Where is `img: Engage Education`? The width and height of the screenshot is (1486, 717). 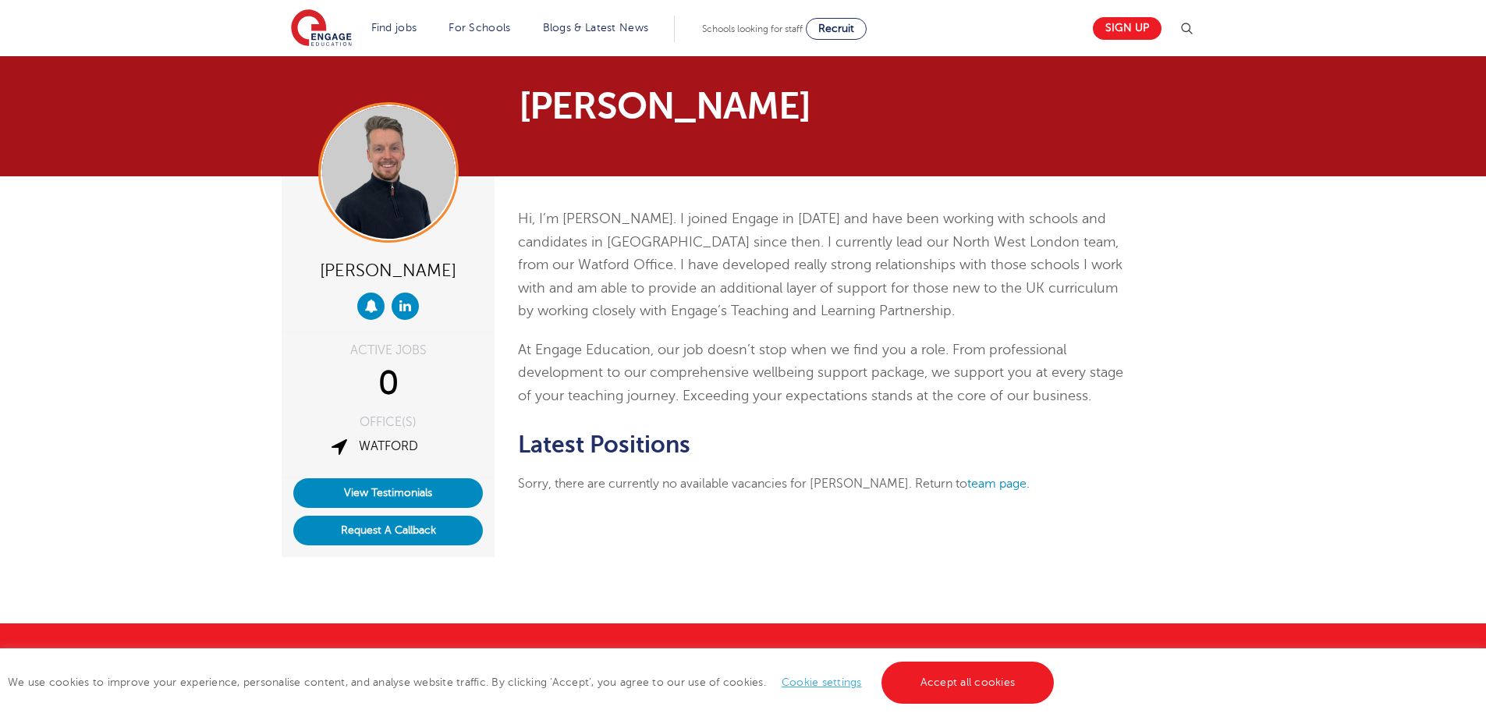 img: Engage Education is located at coordinates (321, 29).